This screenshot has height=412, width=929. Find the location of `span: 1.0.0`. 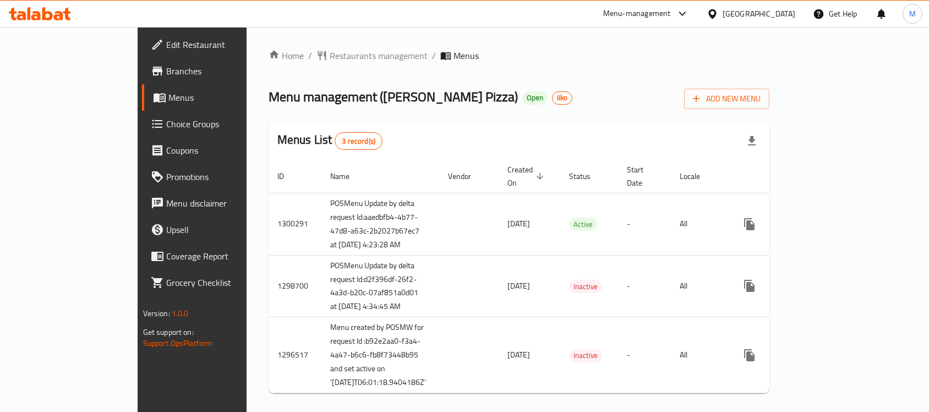

span: 1.0.0 is located at coordinates (180, 313).